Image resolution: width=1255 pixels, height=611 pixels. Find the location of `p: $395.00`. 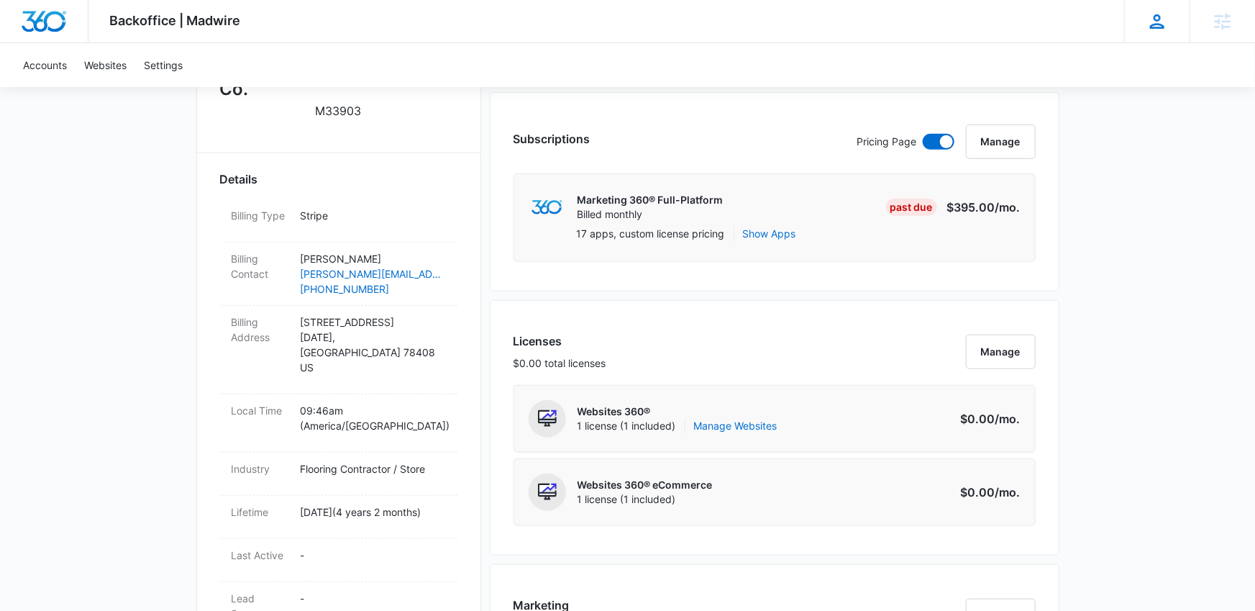

p: $395.00 is located at coordinates (984, 207).